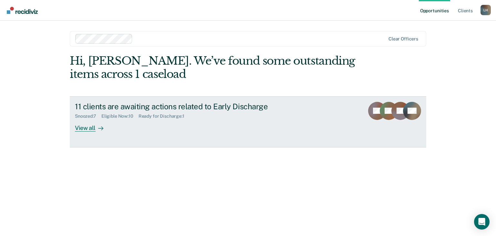 This screenshot has width=496, height=236. Describe the element at coordinates (88, 116) in the screenshot. I see `div: Snoozed : 7` at that location.